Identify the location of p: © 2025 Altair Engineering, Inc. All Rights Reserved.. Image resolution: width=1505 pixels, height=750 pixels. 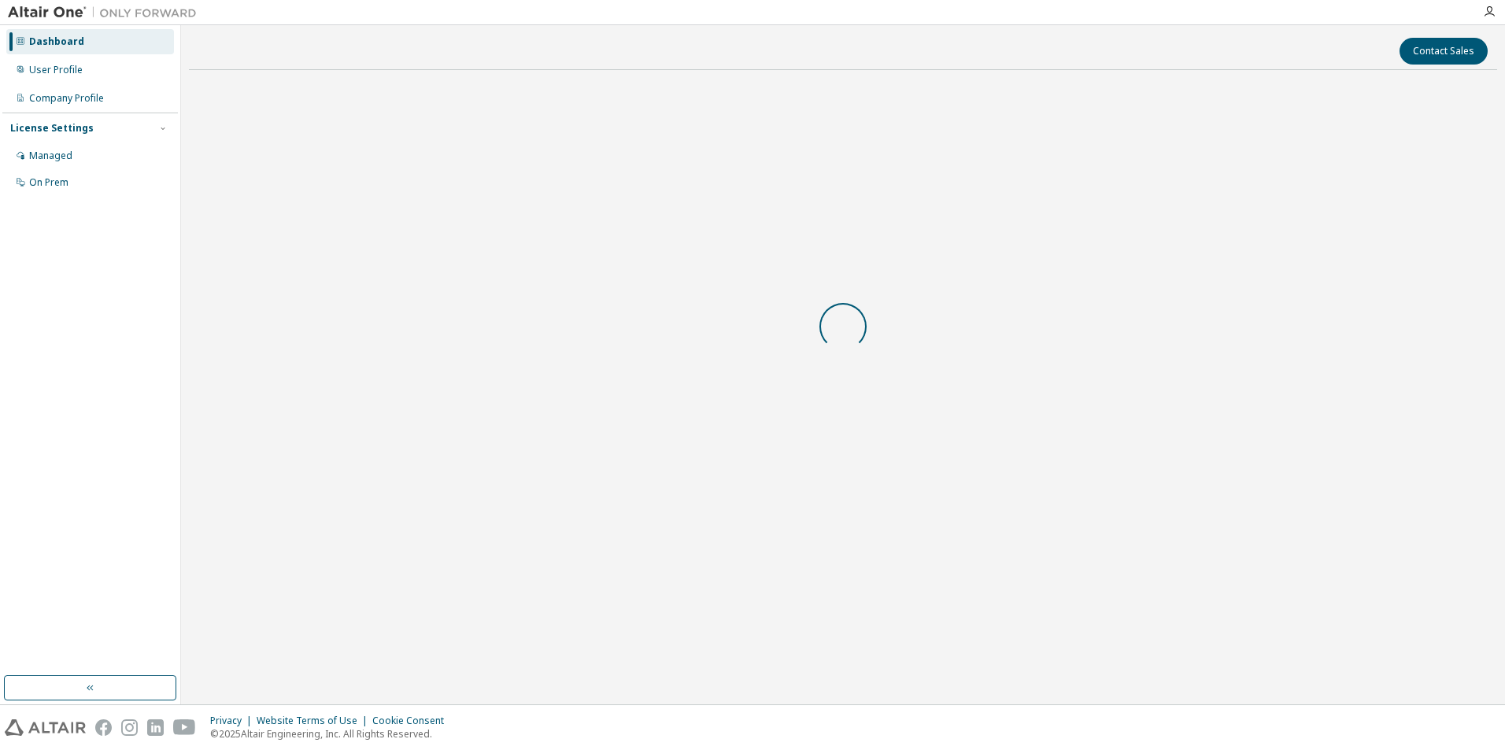
(331, 734).